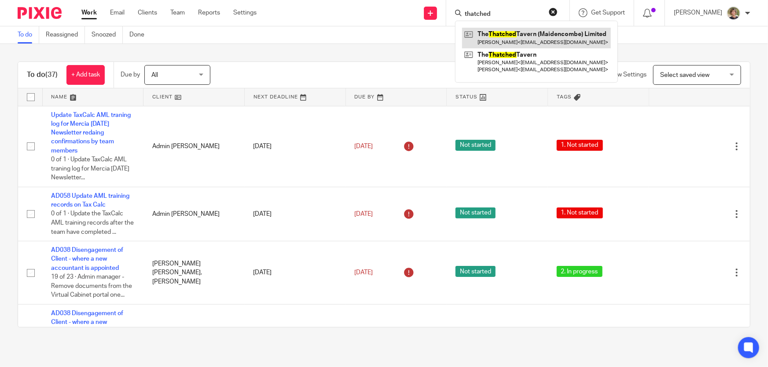  What do you see at coordinates (92, 223) in the screenshot?
I see `span: 0 of 1 · Update the TaxCalc AML training records after the team have completed ...` at bounding box center [92, 223].